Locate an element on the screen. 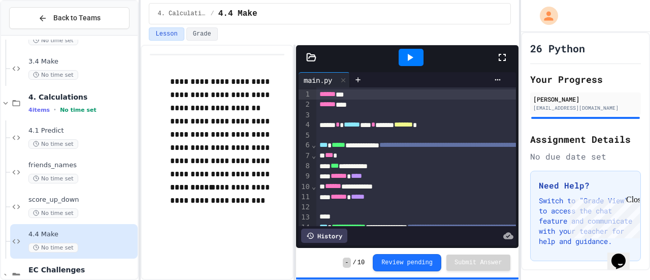 The image size is (650, 280). span: Submit Answer is located at coordinates (478, 262).